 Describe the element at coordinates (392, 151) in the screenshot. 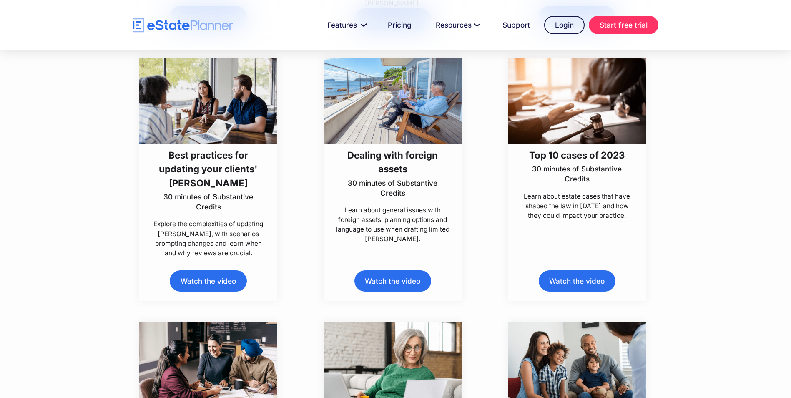

I see `a: Dealing with foreign assets30 minutes of Substantive CreditsLearn about general issues with forei...` at that location.